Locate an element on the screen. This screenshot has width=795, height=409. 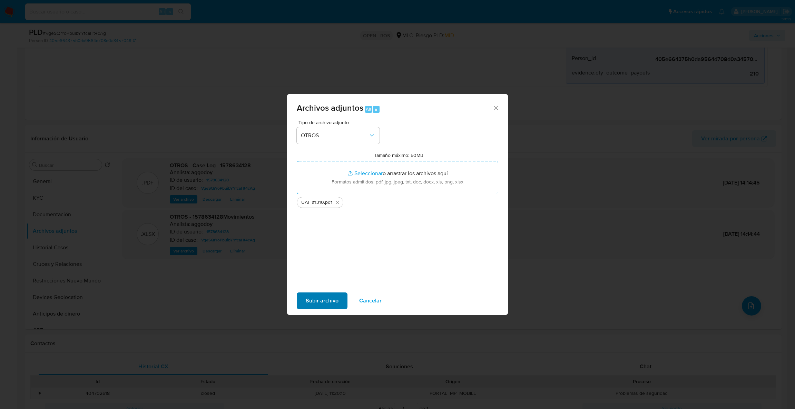
button: Cancelar is located at coordinates (370, 301).